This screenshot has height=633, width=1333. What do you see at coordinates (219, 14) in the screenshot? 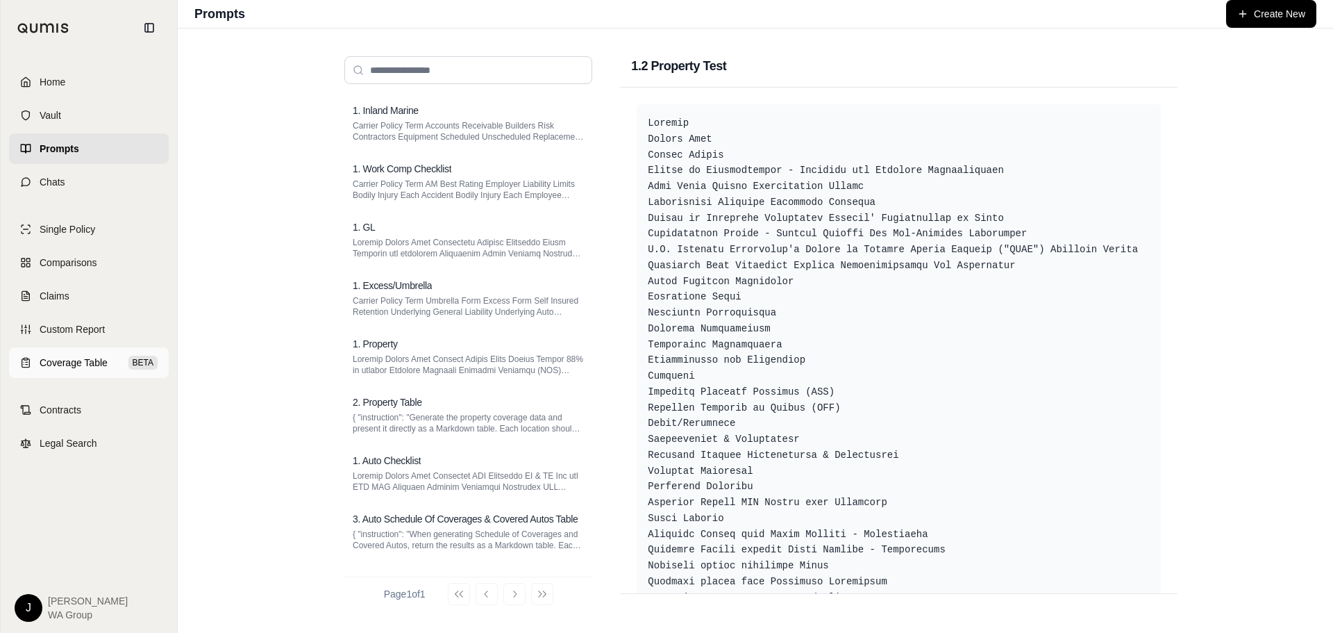
I see `h1: Prompts` at bounding box center [219, 14].